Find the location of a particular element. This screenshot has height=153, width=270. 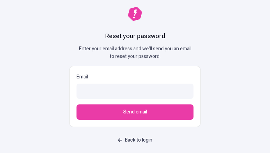

p: Email is located at coordinates (135, 77).